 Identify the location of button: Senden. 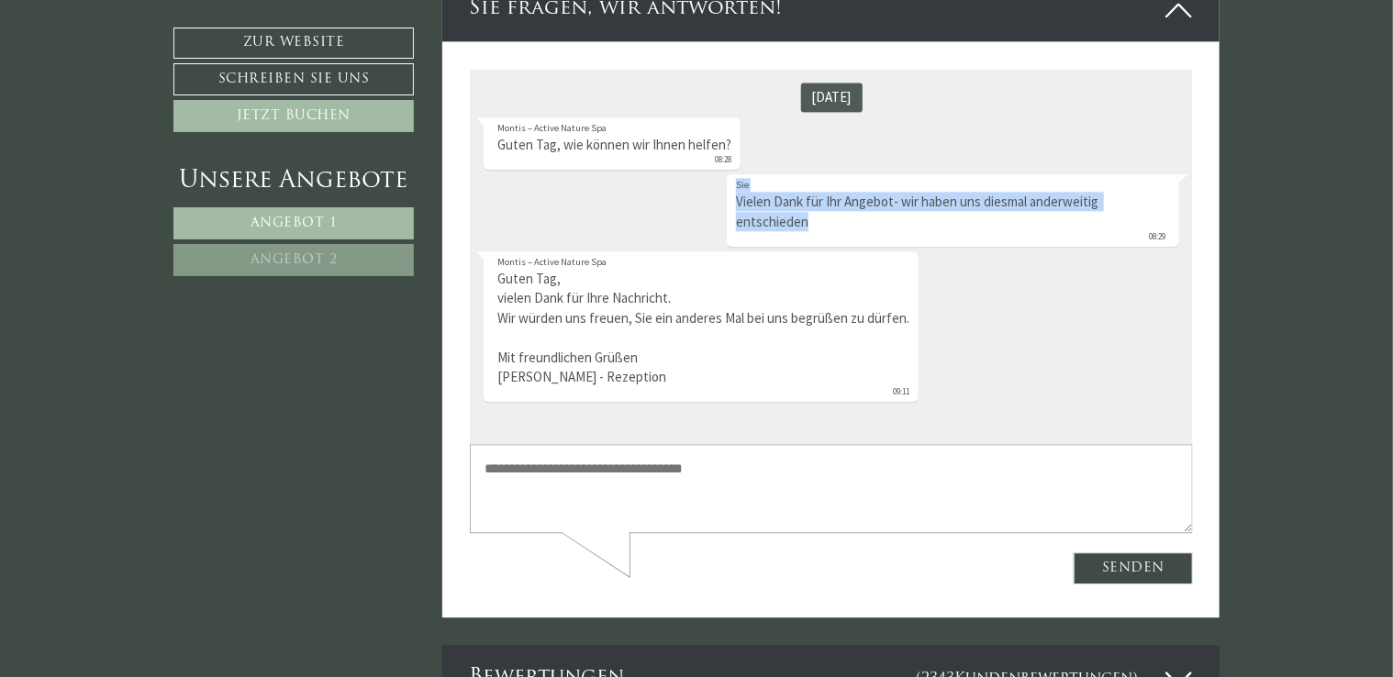
(663, 499).